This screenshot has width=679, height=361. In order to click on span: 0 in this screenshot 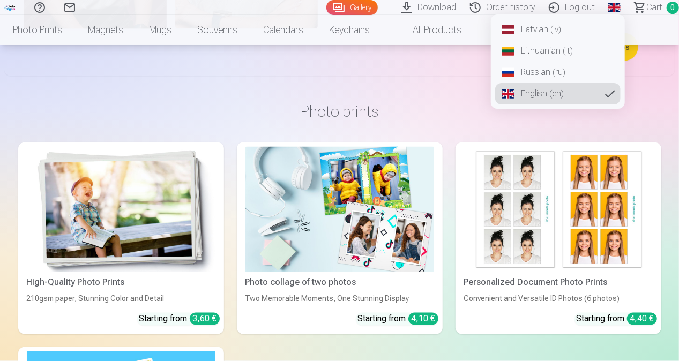, I will do `click(673, 8)`.